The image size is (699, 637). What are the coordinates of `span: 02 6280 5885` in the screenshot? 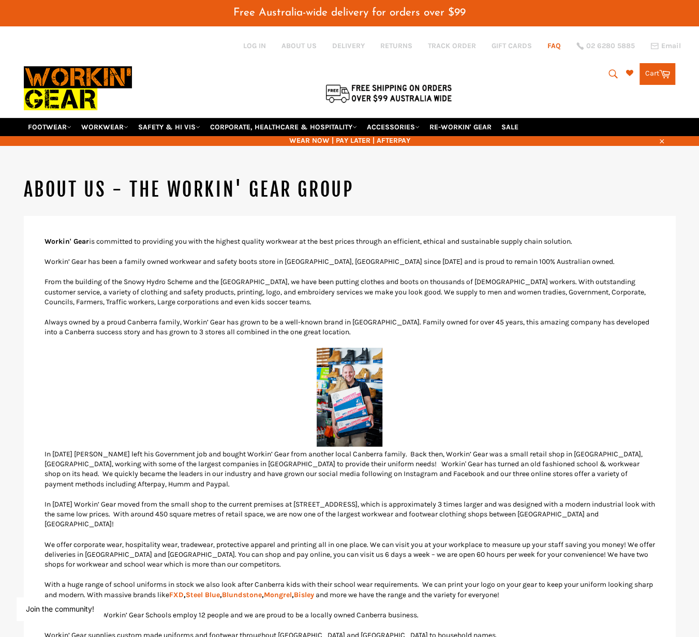 It's located at (611, 46).